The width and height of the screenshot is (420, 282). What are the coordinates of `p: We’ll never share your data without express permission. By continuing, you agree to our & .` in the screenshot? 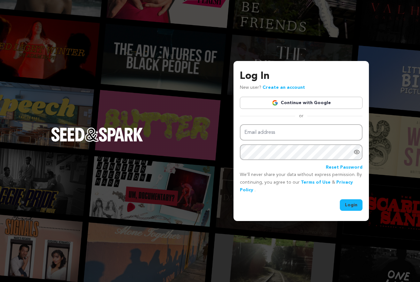 It's located at (301, 183).